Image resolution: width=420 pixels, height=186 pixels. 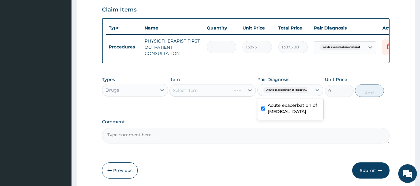 I want to click on div: Drugs, so click(x=112, y=90).